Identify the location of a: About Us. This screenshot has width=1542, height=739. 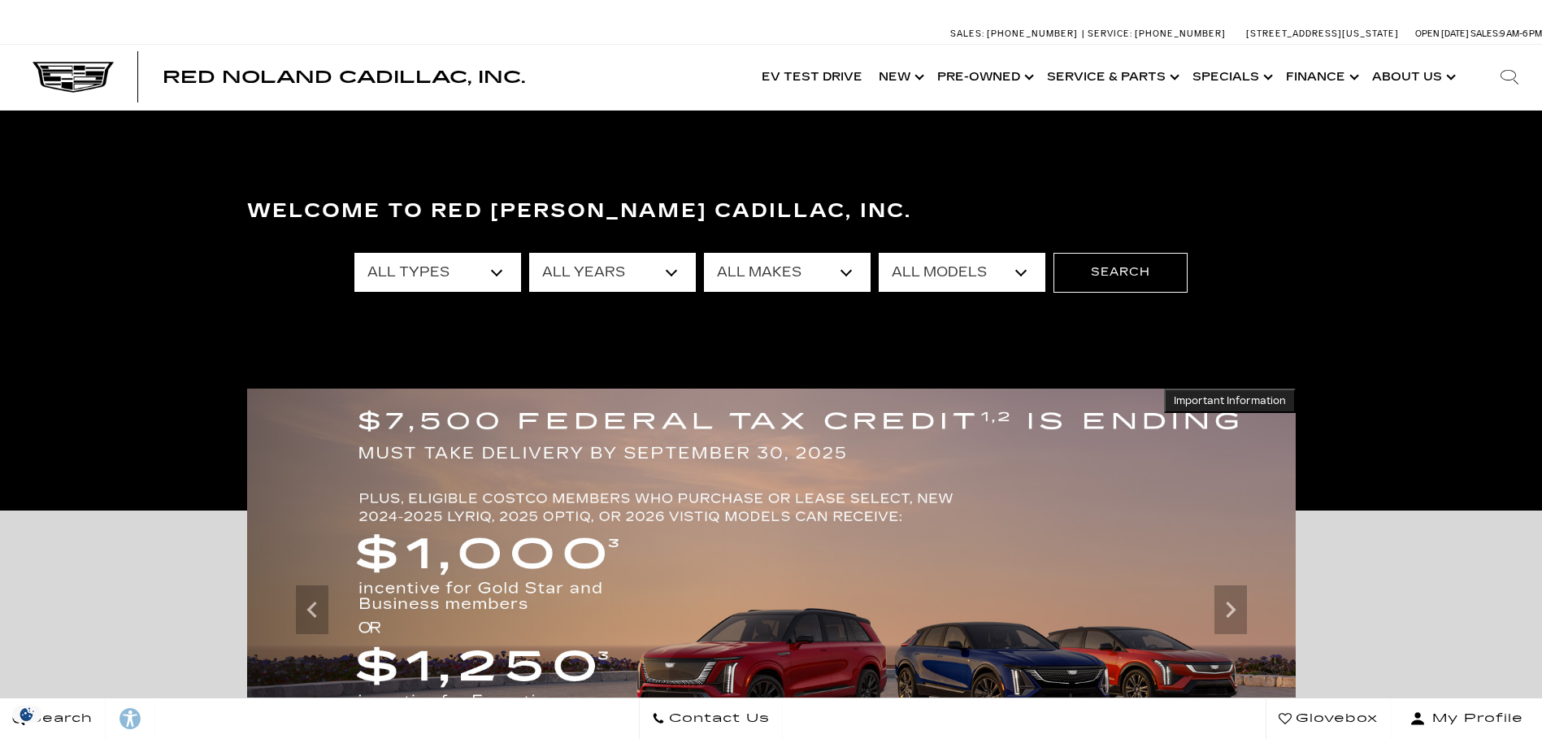
(1412, 77).